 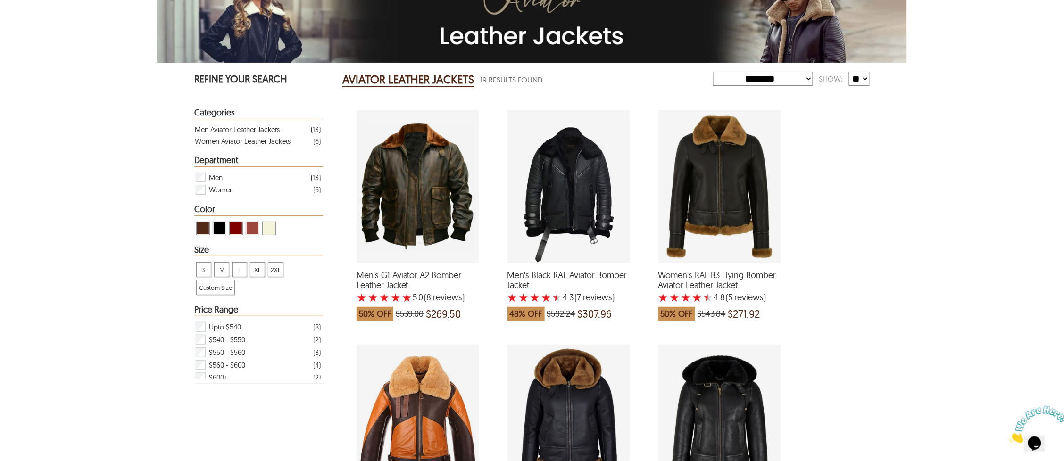 I want to click on span: $307.96, so click(x=595, y=314).